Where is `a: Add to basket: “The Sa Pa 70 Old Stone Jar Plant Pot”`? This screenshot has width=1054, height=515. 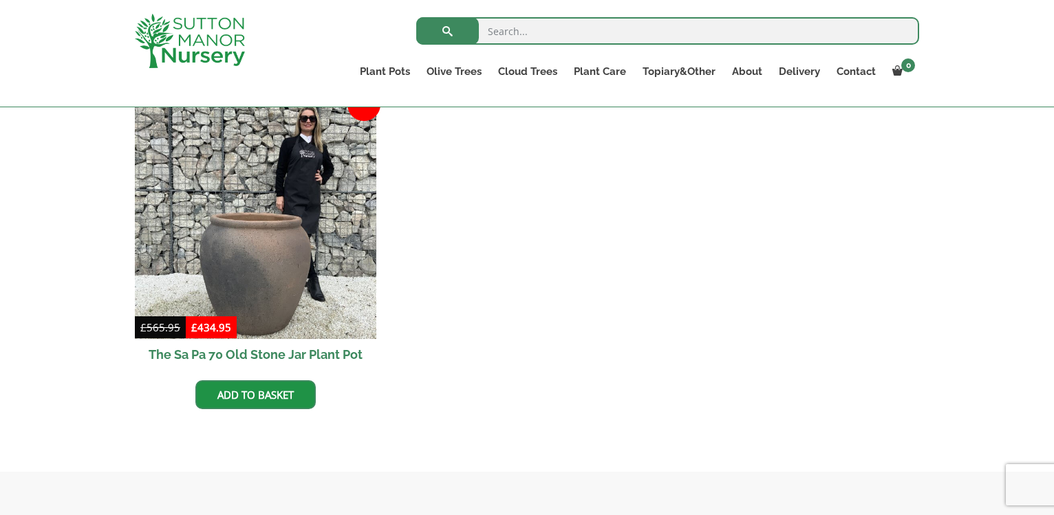
a: Add to basket: “The Sa Pa 70 Old Stone Jar Plant Pot” is located at coordinates (255, 395).